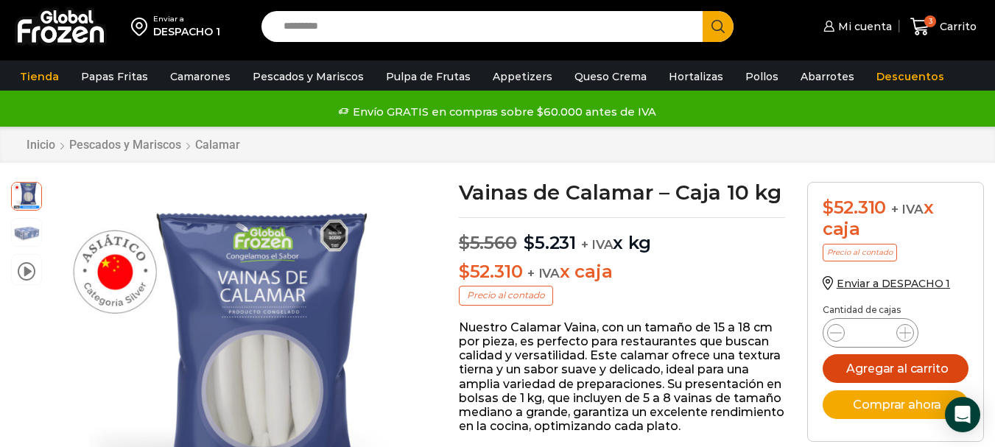 This screenshot has width=995, height=447. I want to click on a: Pulpa de Frutas, so click(428, 77).